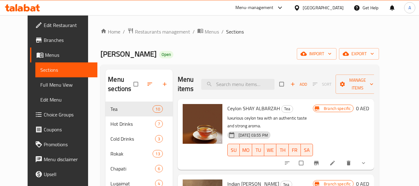 The width and height of the screenshot is (419, 186). Describe the element at coordinates (282, 84) in the screenshot. I see `span: Select section` at that location.